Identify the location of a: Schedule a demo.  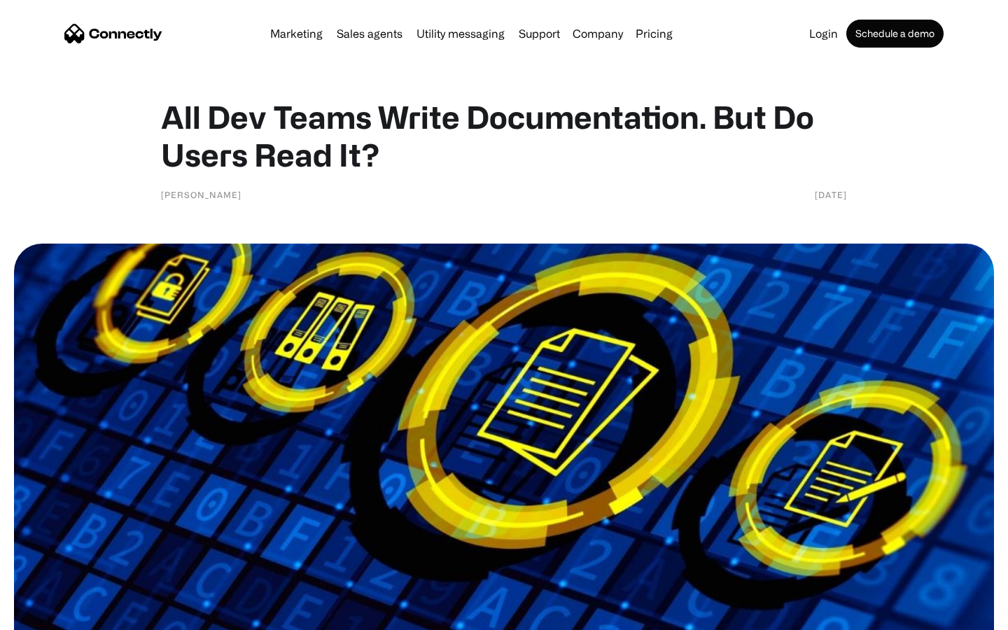
(895, 34).